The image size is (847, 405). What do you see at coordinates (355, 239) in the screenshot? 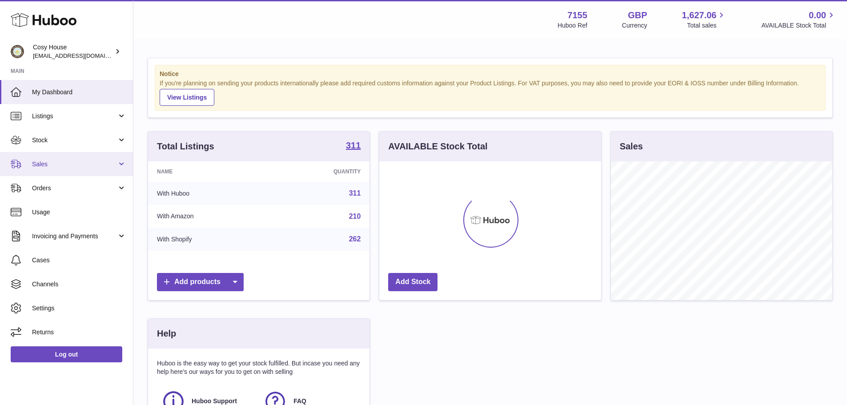
I see `a: 262` at bounding box center [355, 239].